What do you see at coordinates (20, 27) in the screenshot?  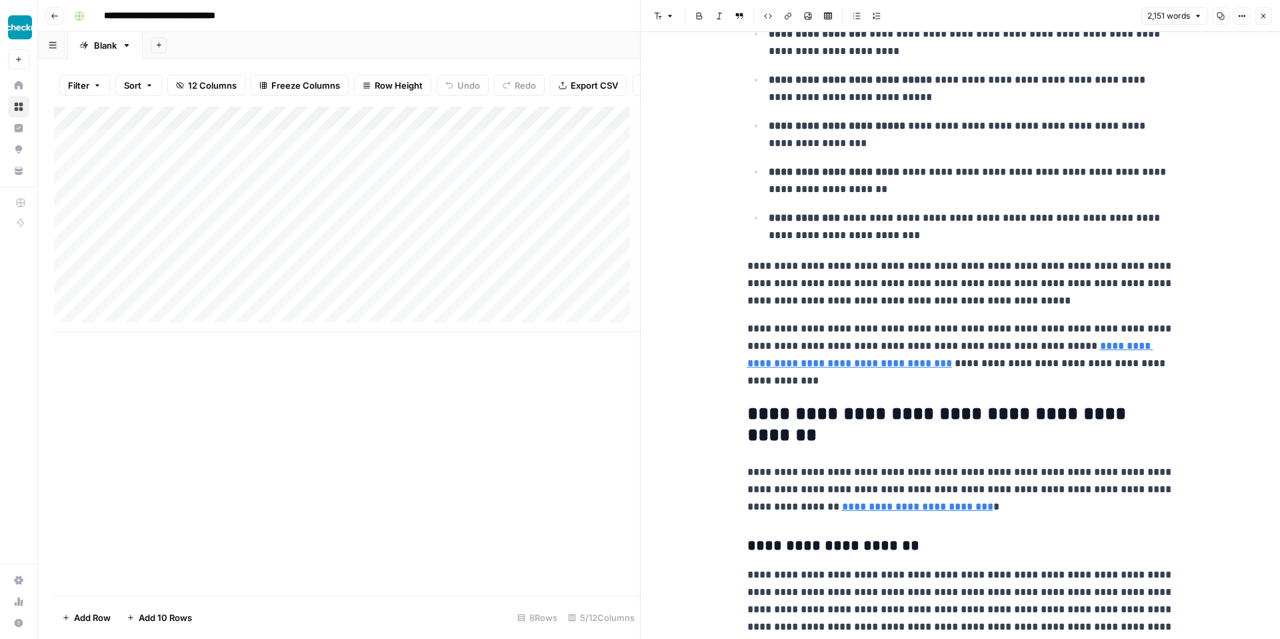 I see `img: Checkr Logo` at bounding box center [20, 27].